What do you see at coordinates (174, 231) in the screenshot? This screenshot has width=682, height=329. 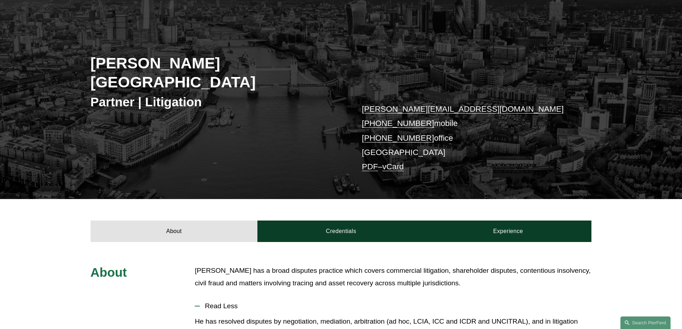 I see `a: About` at bounding box center [174, 231].